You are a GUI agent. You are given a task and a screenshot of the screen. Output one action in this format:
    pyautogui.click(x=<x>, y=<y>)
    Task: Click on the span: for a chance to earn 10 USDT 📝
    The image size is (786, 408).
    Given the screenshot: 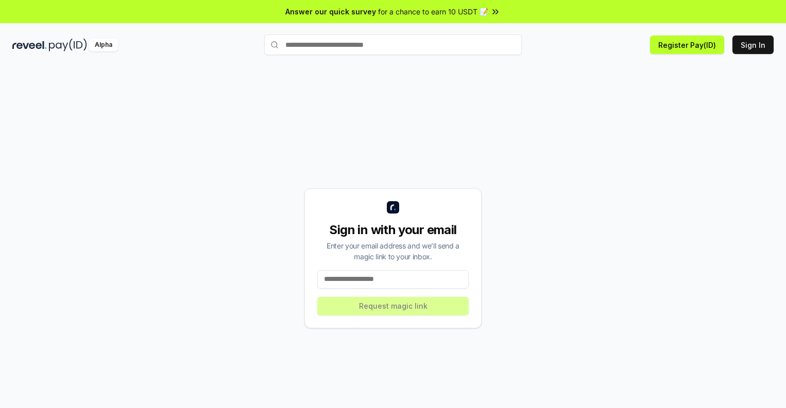 What is the action you would take?
    pyautogui.click(x=433, y=11)
    